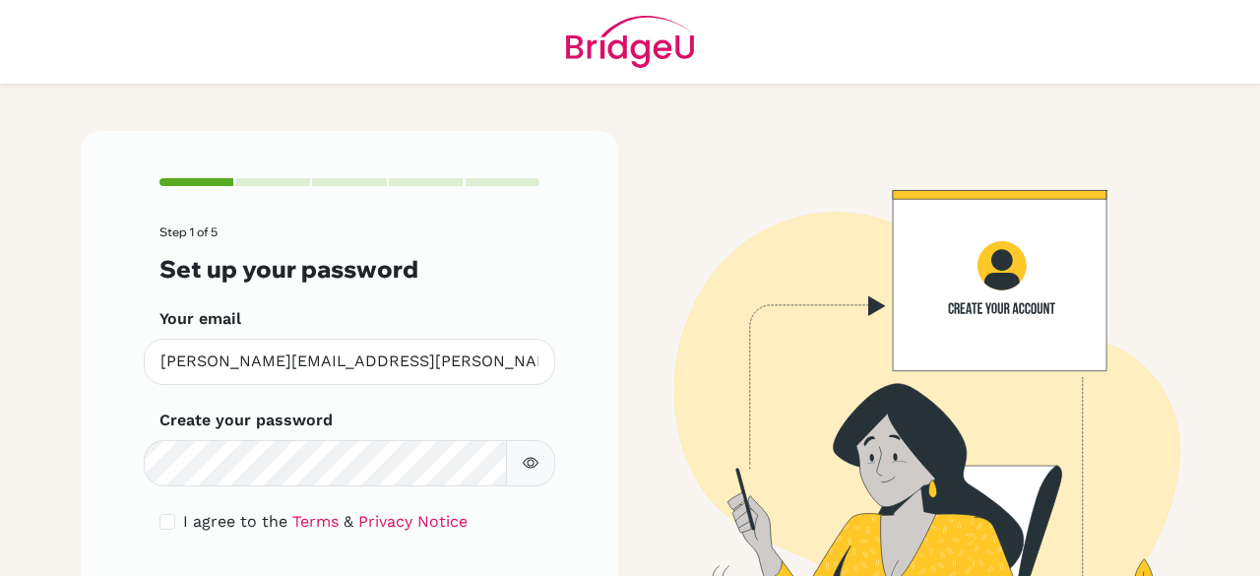 This screenshot has height=576, width=1260. Describe the element at coordinates (235, 521) in the screenshot. I see `span: I agree to the` at that location.